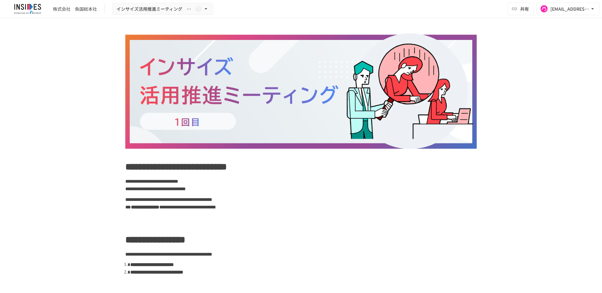 The height and width of the screenshot is (293, 602). What do you see at coordinates (163, 9) in the screenshot?
I see `button: インサイズ活用推進ミーティング ～1回目～` at bounding box center [163, 9].